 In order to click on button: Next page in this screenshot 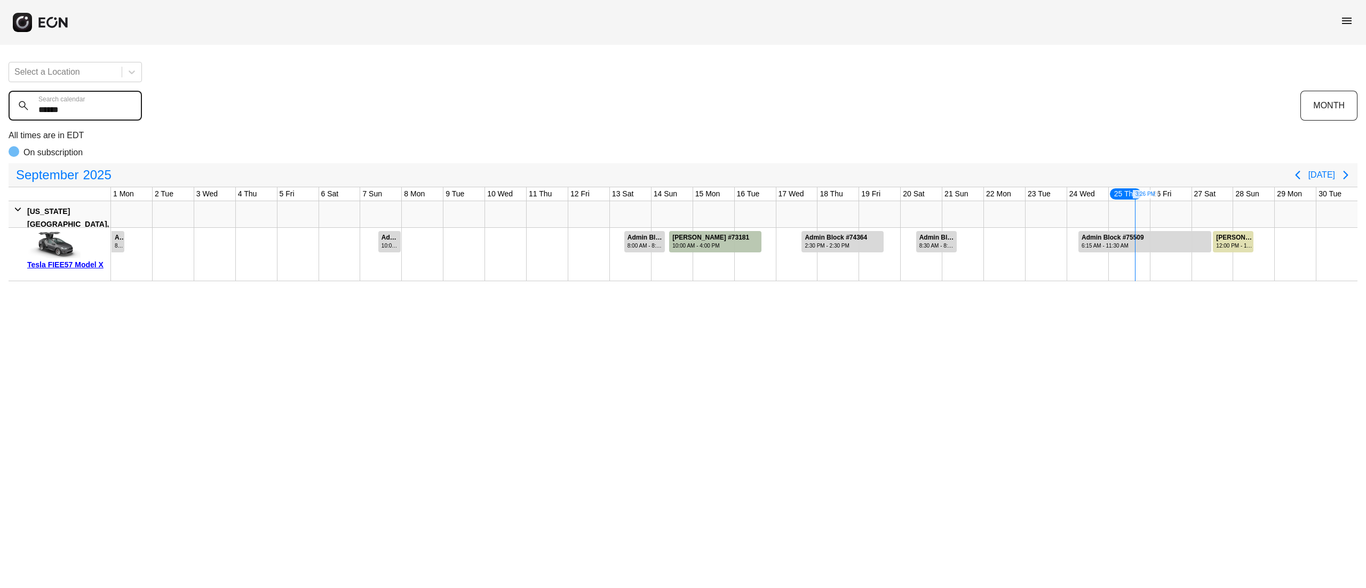, I will do `click(1346, 175)`.